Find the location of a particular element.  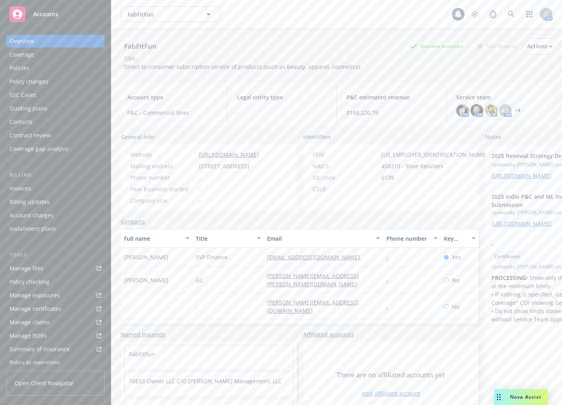

div: Manage certificates is located at coordinates (35, 309).